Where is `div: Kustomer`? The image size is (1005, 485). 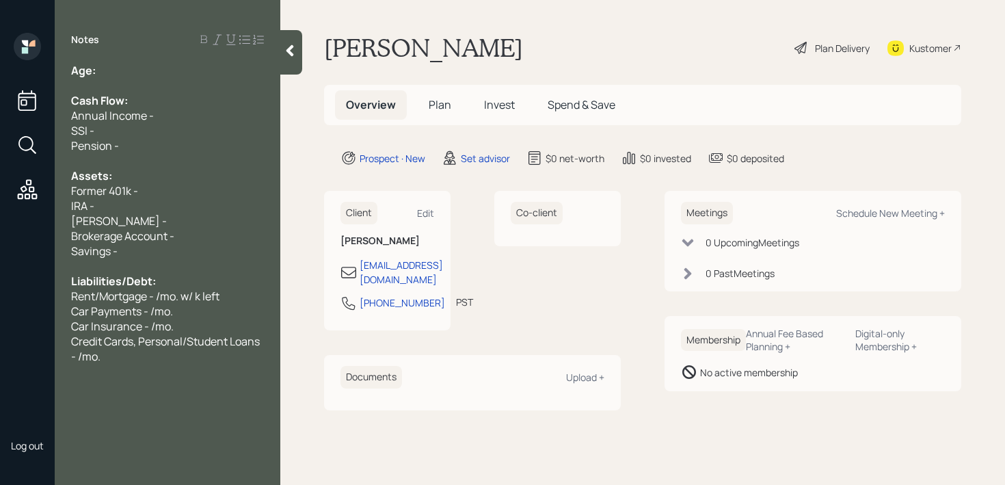 div: Kustomer is located at coordinates (930, 48).